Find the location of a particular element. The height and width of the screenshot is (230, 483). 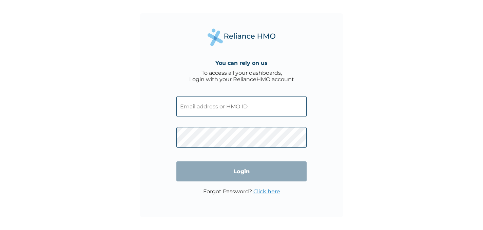

input: Email address or HMO ID is located at coordinates (242, 106).